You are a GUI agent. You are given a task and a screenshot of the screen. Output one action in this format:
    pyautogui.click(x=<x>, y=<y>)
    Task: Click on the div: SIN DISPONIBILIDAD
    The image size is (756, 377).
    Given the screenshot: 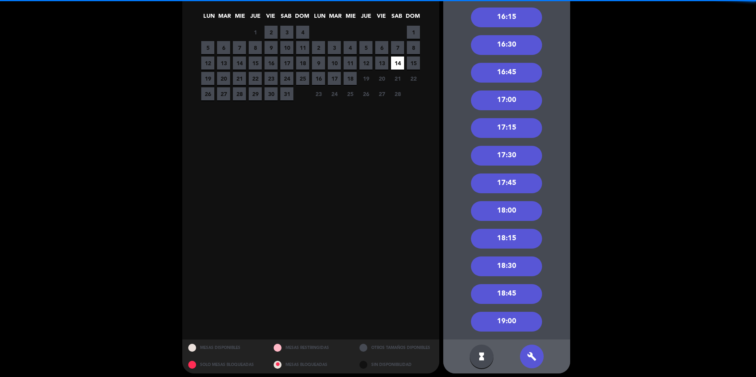 What is the action you would take?
    pyautogui.click(x=396, y=365)
    